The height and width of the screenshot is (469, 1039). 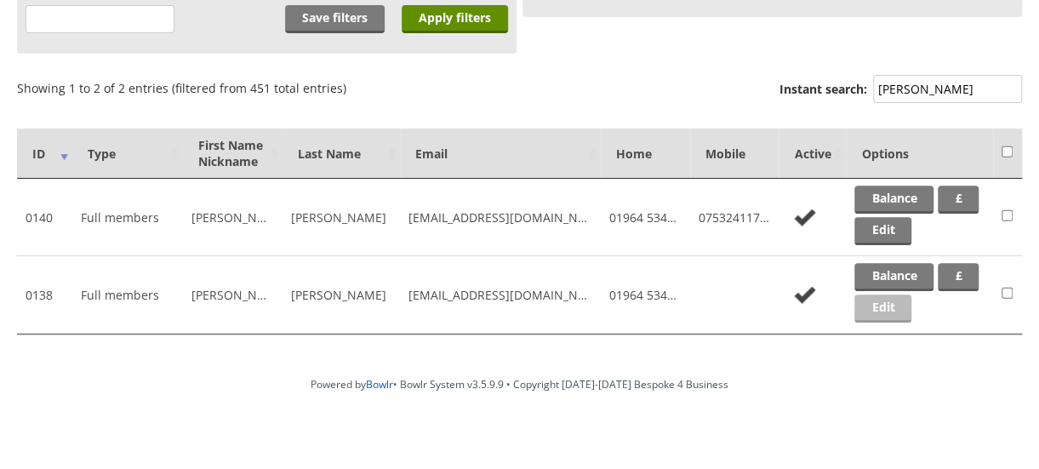 I want to click on th: Mobile, so click(x=734, y=153).